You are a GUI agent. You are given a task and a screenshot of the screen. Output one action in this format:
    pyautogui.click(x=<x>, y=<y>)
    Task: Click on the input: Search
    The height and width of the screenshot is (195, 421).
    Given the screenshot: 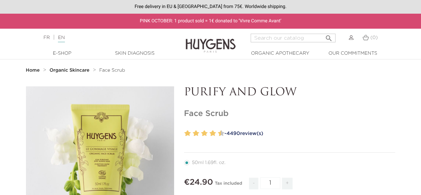 What is the action you would take?
    pyautogui.click(x=293, y=38)
    